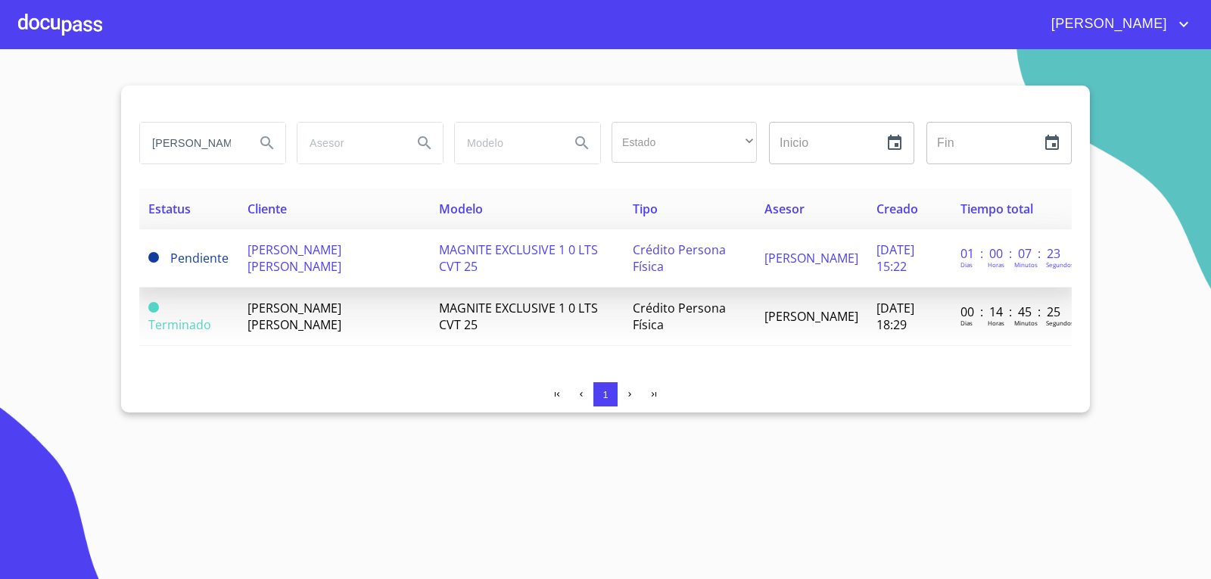 The width and height of the screenshot is (1211, 579). I want to click on span: Estatus, so click(169, 209).